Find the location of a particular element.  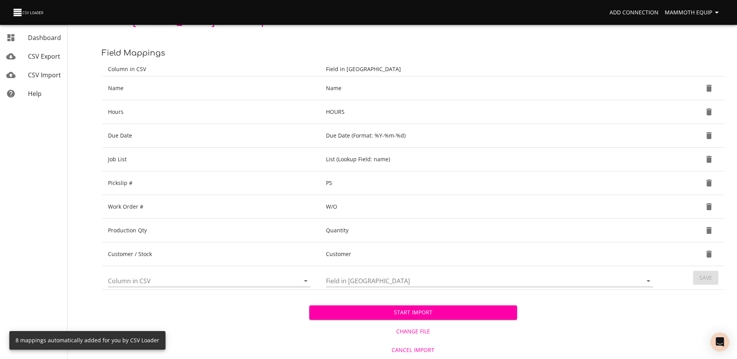

span: Help is located at coordinates (35, 94).